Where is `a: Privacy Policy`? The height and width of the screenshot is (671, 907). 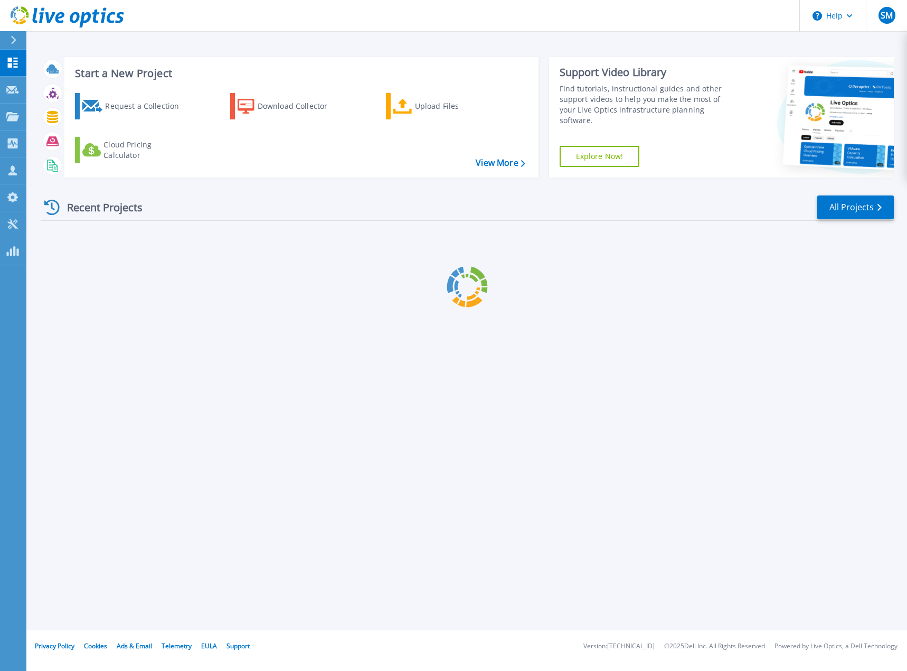 a: Privacy Policy is located at coordinates (54, 645).